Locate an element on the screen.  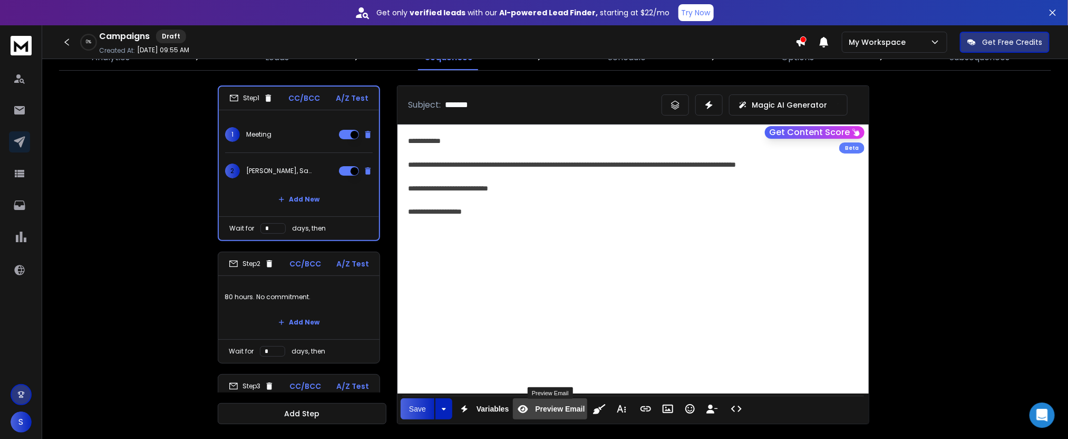
p: Get Free Credits is located at coordinates (1012, 42).